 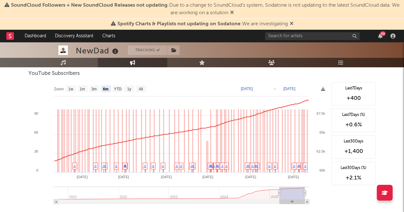 What do you see at coordinates (354, 98) in the screenshot?
I see `div: +400` at bounding box center [354, 98].